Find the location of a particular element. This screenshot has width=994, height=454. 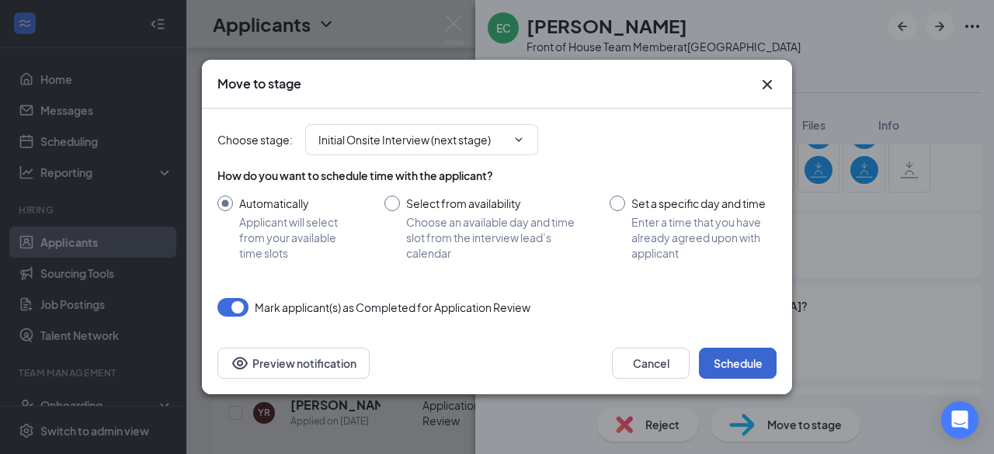

button: Schedule is located at coordinates (738, 363).